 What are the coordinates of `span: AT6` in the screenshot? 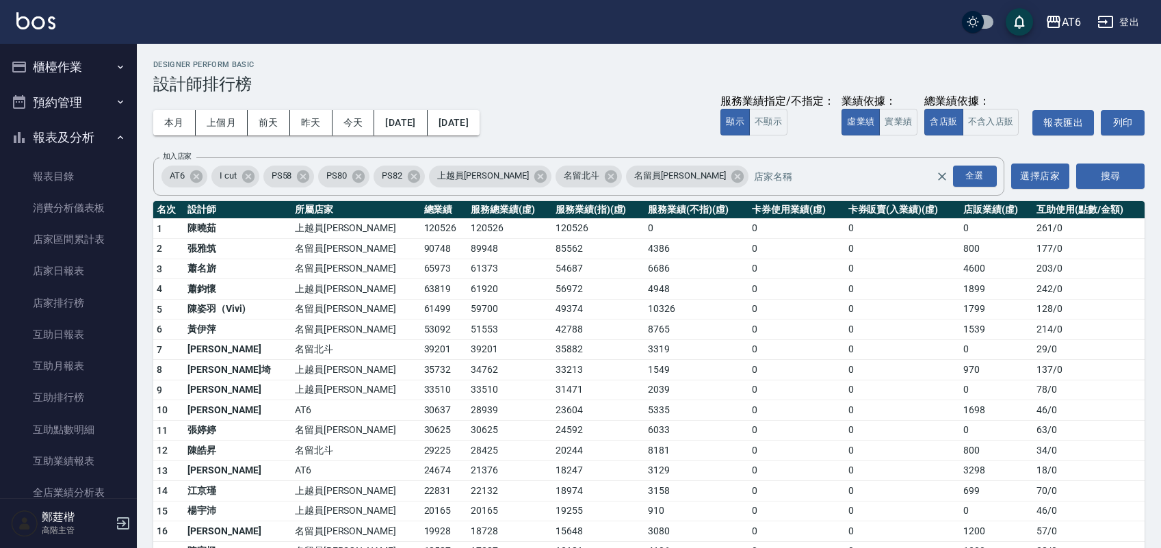 It's located at (177, 176).